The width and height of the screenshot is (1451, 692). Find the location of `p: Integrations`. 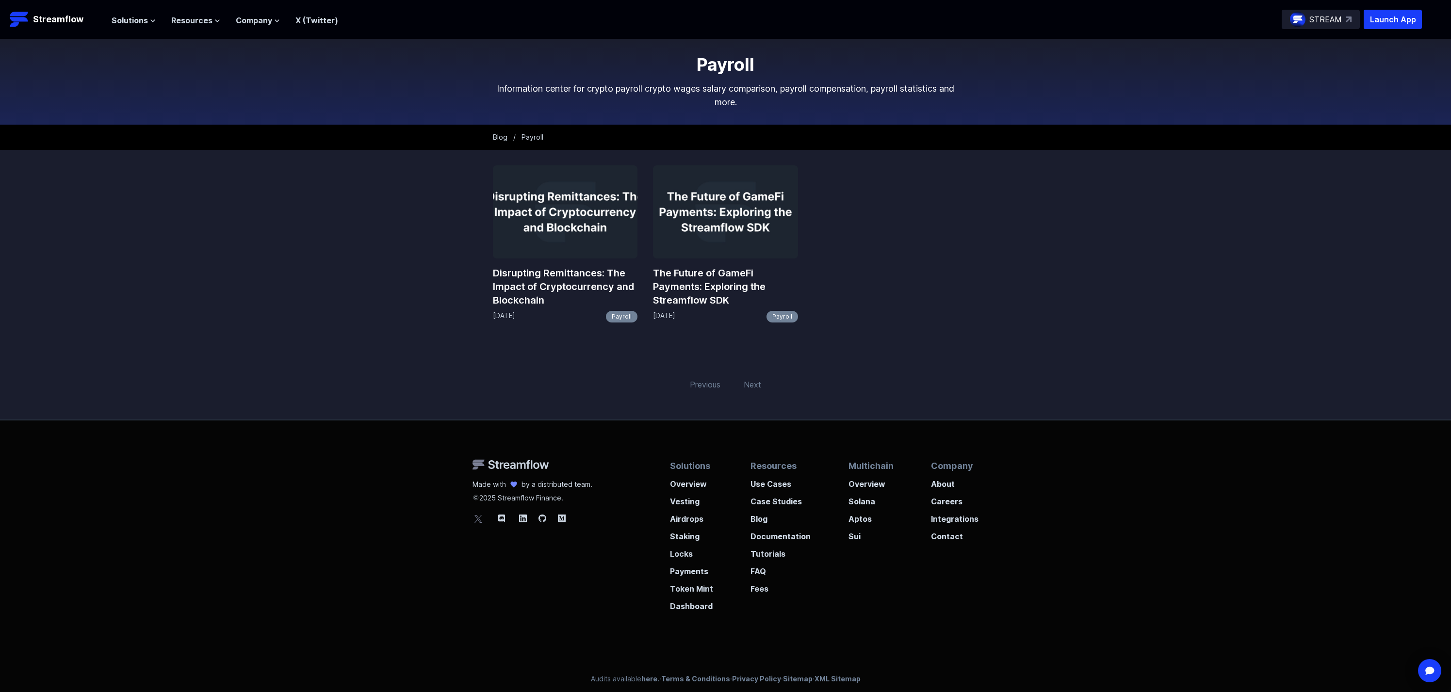

p: Integrations is located at coordinates (954, 516).